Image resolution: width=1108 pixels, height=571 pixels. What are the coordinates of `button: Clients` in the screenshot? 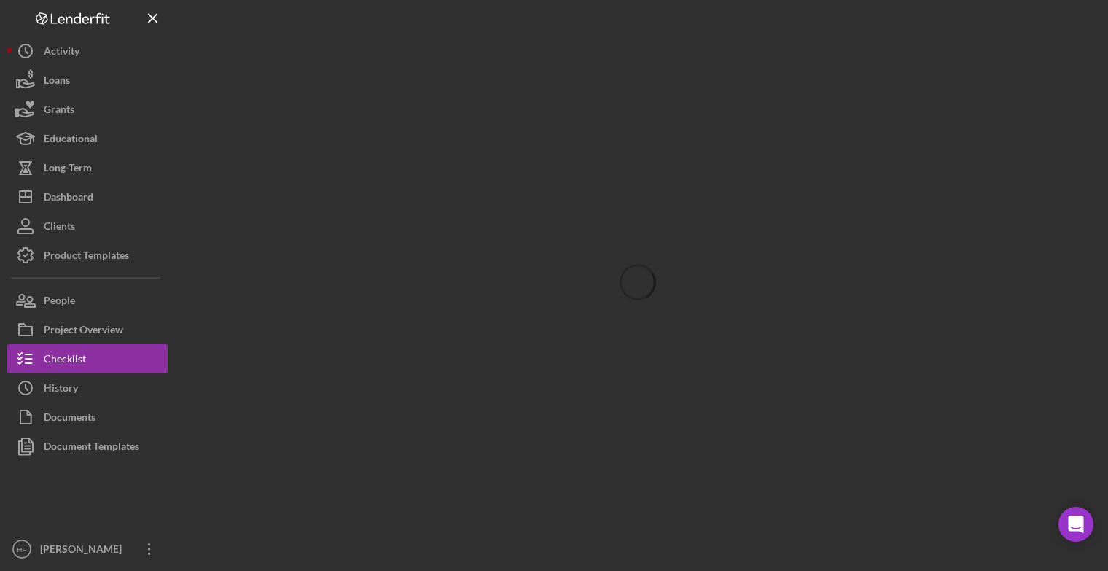 It's located at (87, 226).